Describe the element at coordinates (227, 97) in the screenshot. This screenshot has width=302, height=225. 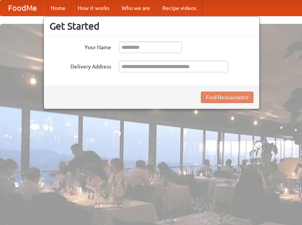
I see `button: Find Restaurants!` at that location.